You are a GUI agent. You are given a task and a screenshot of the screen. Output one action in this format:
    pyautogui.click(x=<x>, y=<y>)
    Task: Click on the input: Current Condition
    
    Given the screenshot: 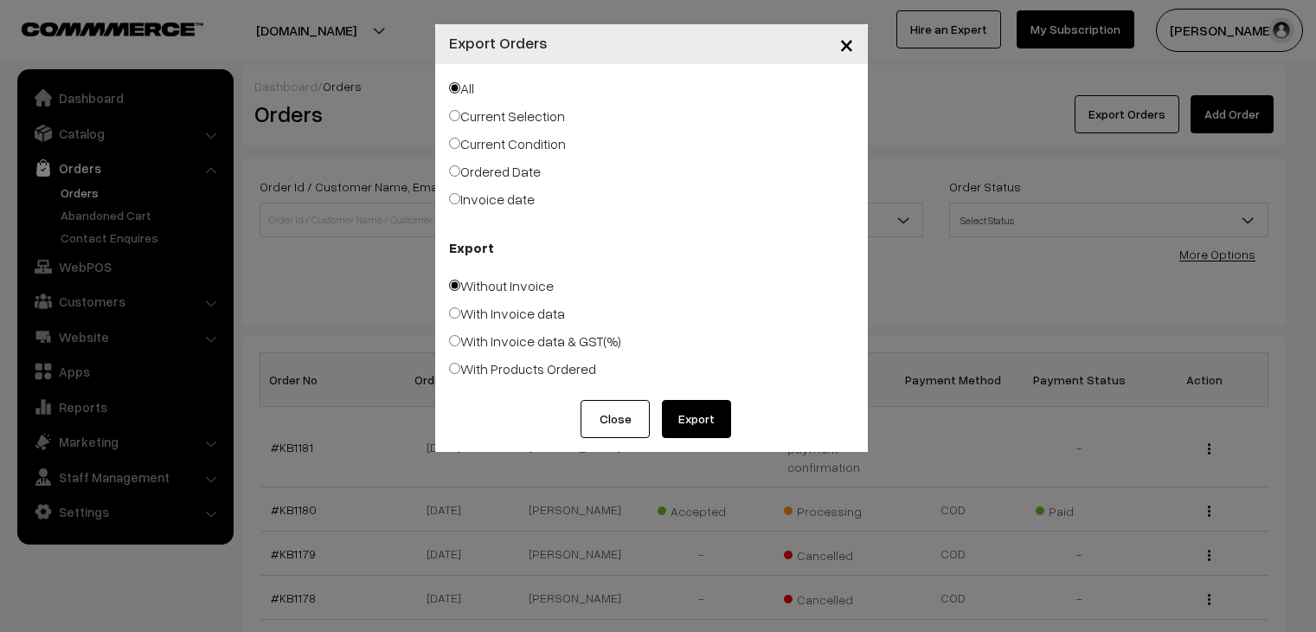 What is the action you would take?
    pyautogui.click(x=454, y=143)
    